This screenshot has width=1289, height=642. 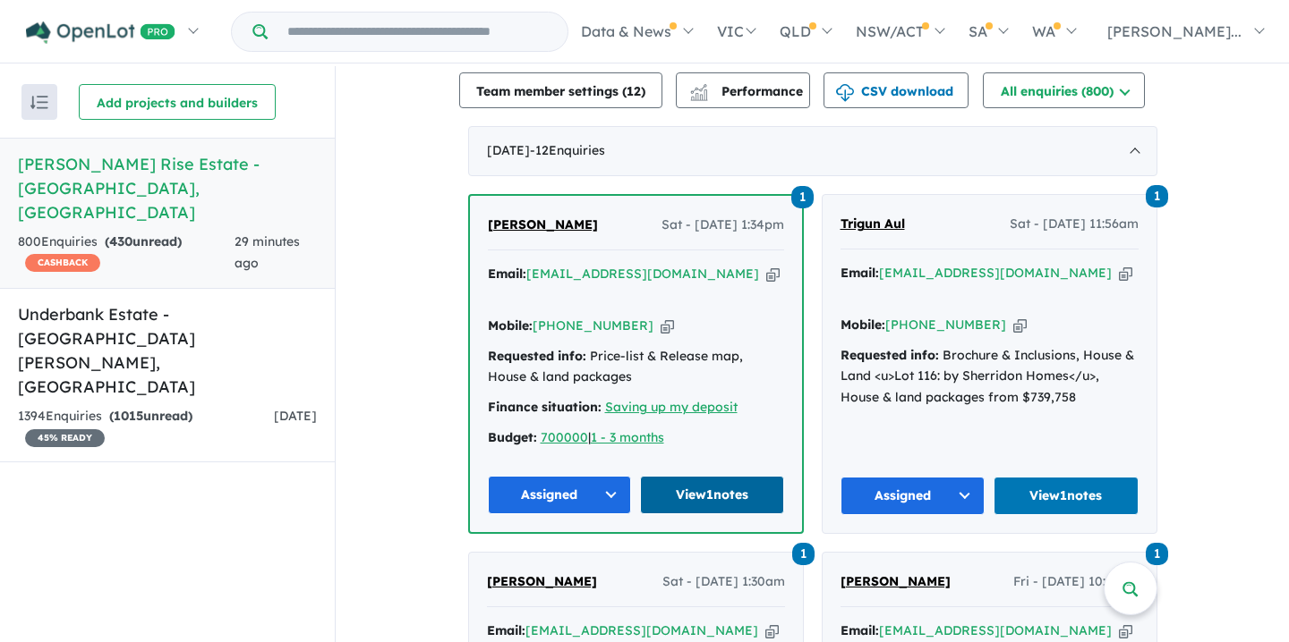 I want to click on u: 700000, so click(x=564, y=438).